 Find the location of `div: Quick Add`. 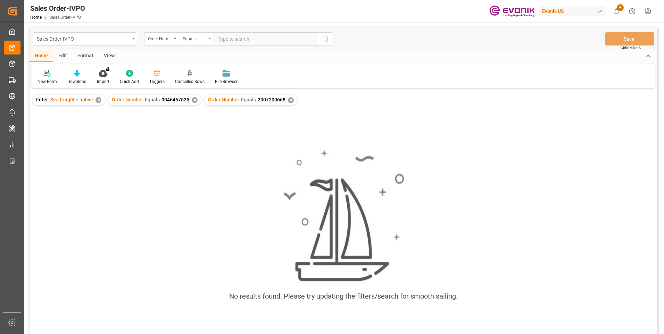

div: Quick Add is located at coordinates (129, 82).